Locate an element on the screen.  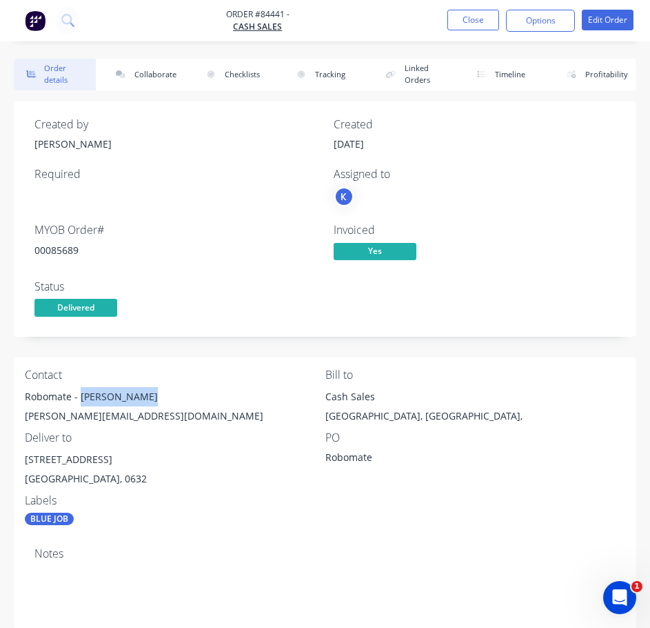
button: Collaborate is located at coordinates (145, 74).